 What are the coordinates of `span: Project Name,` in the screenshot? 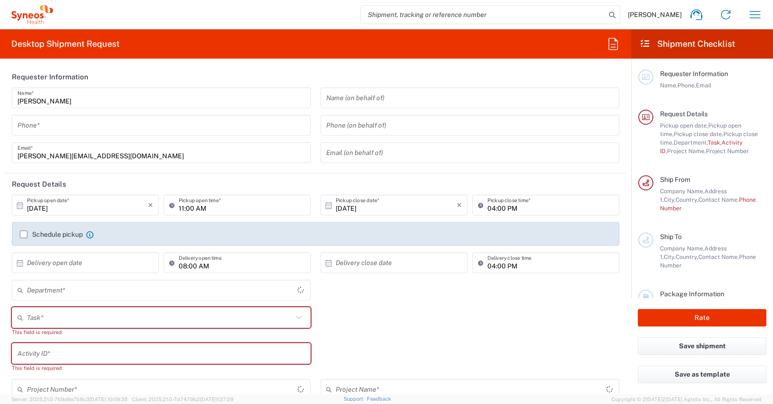 It's located at (686, 151).